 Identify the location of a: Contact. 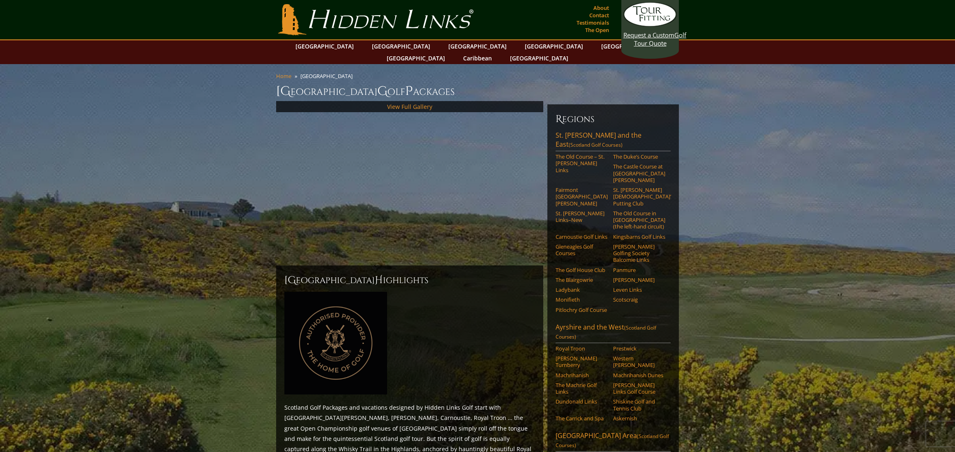
(599, 15).